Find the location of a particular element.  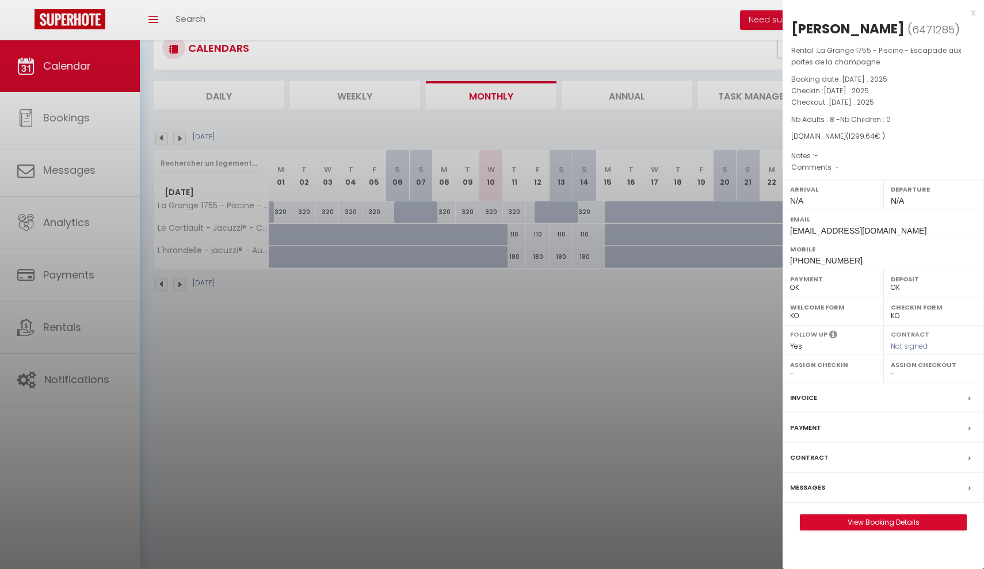

label: Checkin form is located at coordinates (933, 307).